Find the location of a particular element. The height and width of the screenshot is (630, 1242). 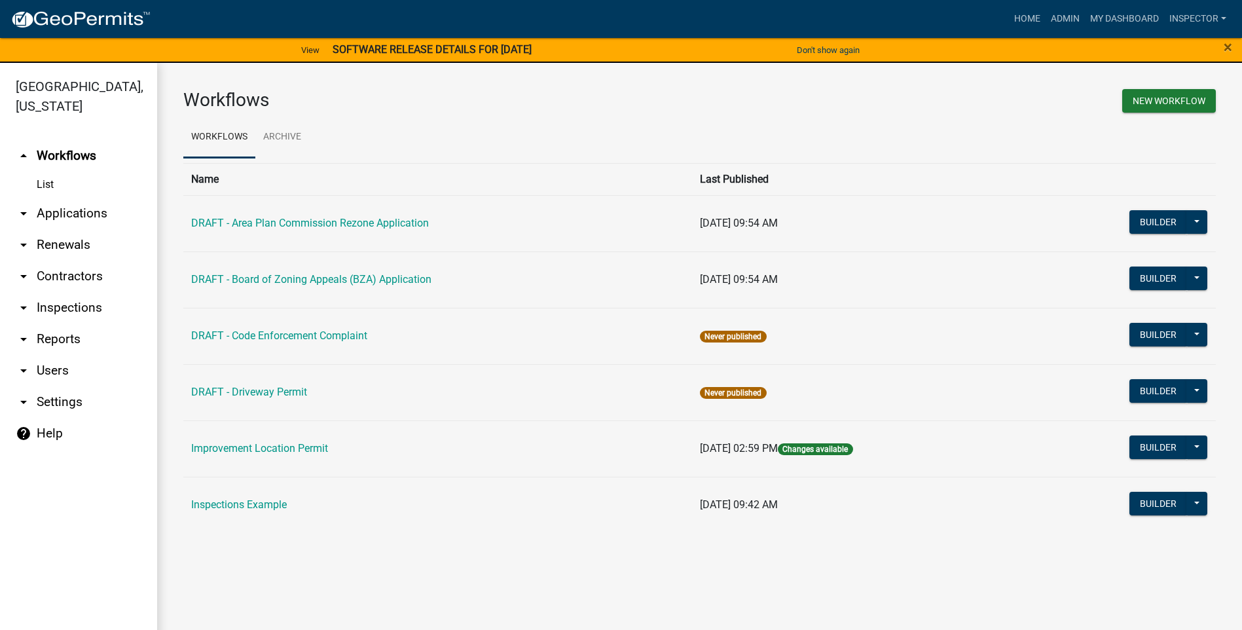

h3: Workflows is located at coordinates (437, 100).